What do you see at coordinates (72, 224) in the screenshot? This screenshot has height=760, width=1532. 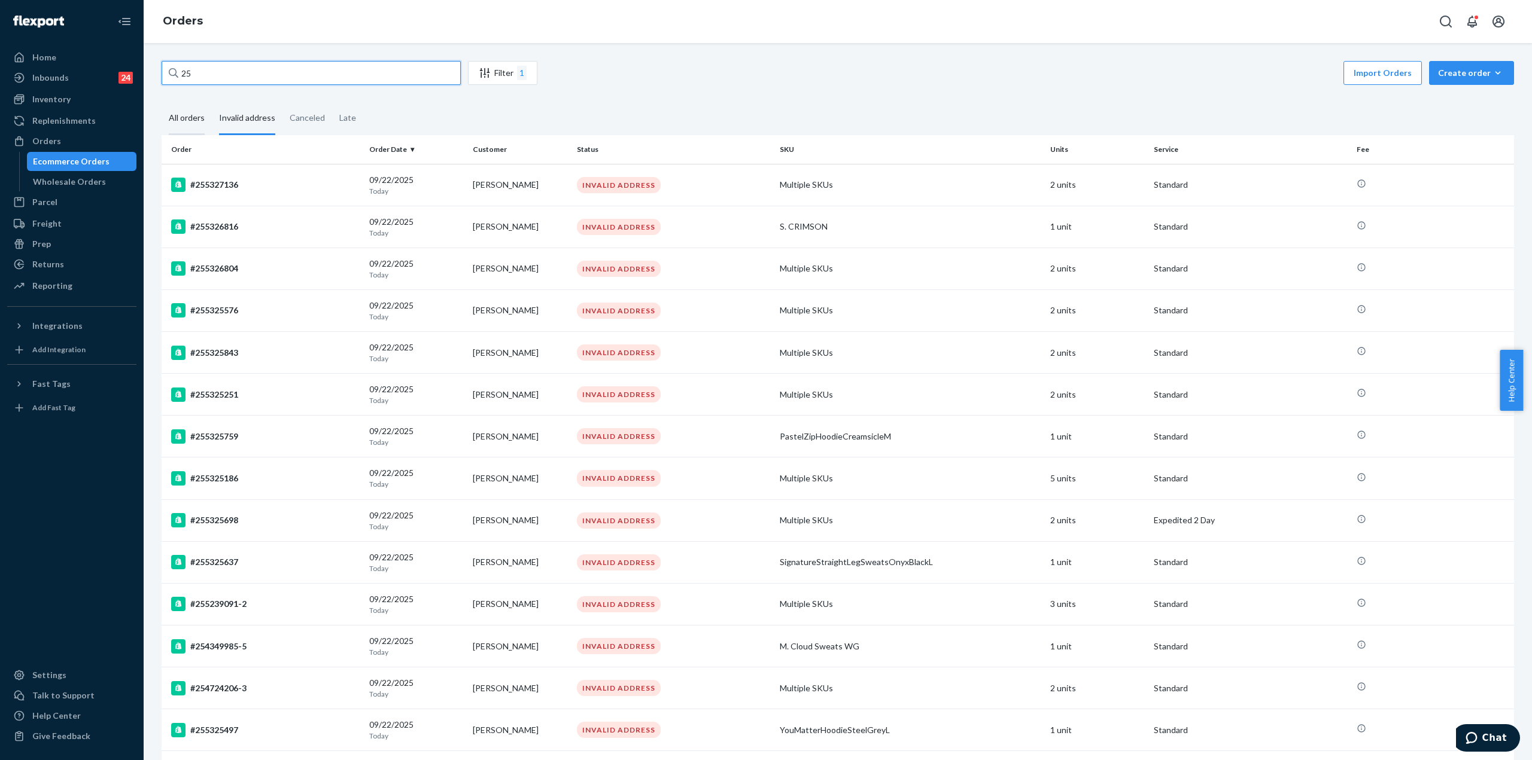 I see `a: Freight` at bounding box center [72, 224].